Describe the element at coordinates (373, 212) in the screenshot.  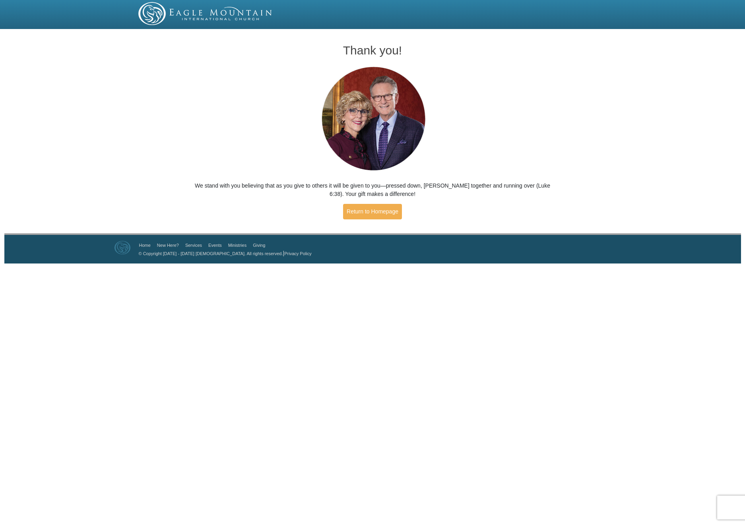
I see `a: Return to Homepage` at that location.